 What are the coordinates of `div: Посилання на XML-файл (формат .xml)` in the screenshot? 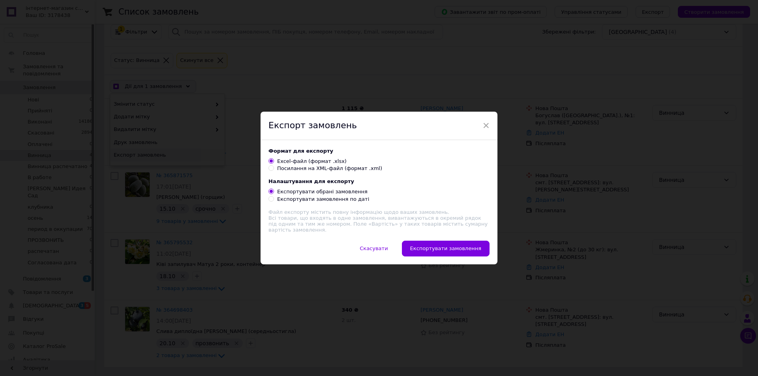 It's located at (330, 169).